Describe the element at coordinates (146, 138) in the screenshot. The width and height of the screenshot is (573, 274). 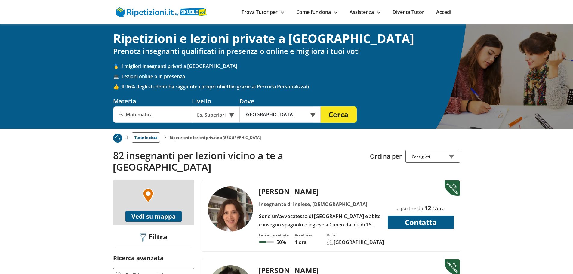
I see `a: Tutte le città` at that location.